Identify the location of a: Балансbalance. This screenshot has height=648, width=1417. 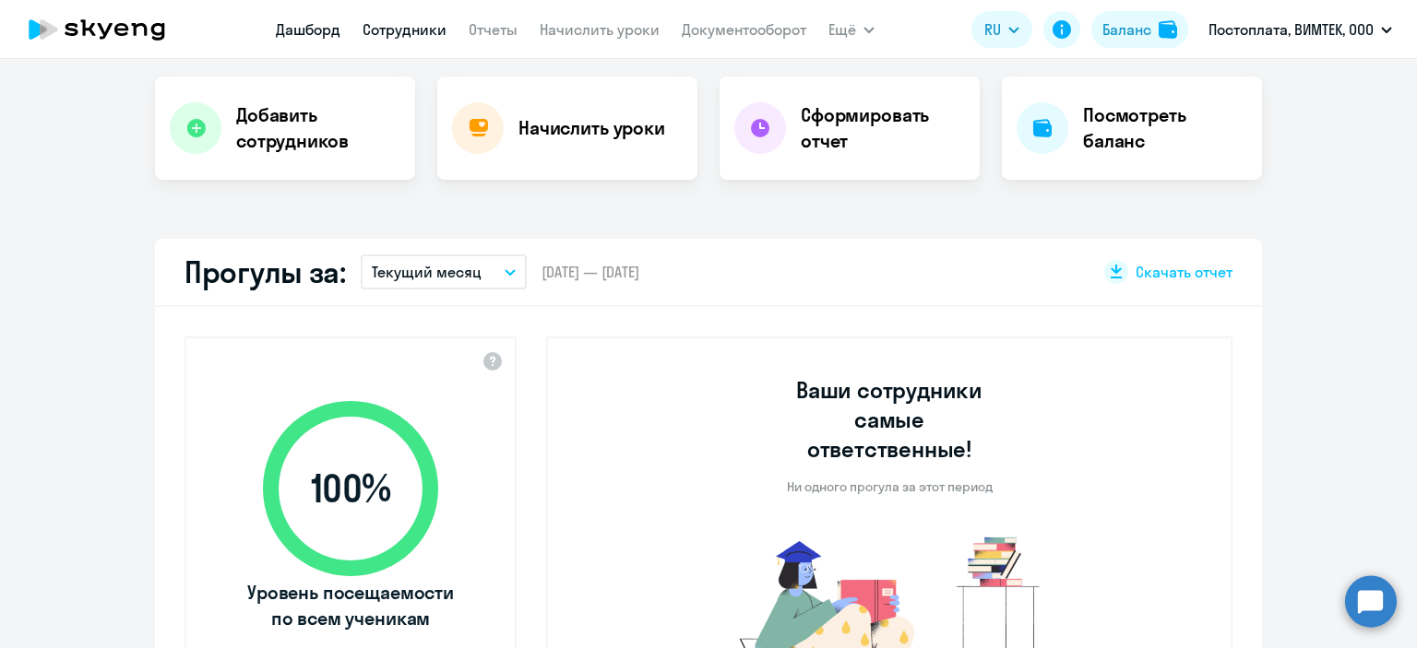
(1139, 30).